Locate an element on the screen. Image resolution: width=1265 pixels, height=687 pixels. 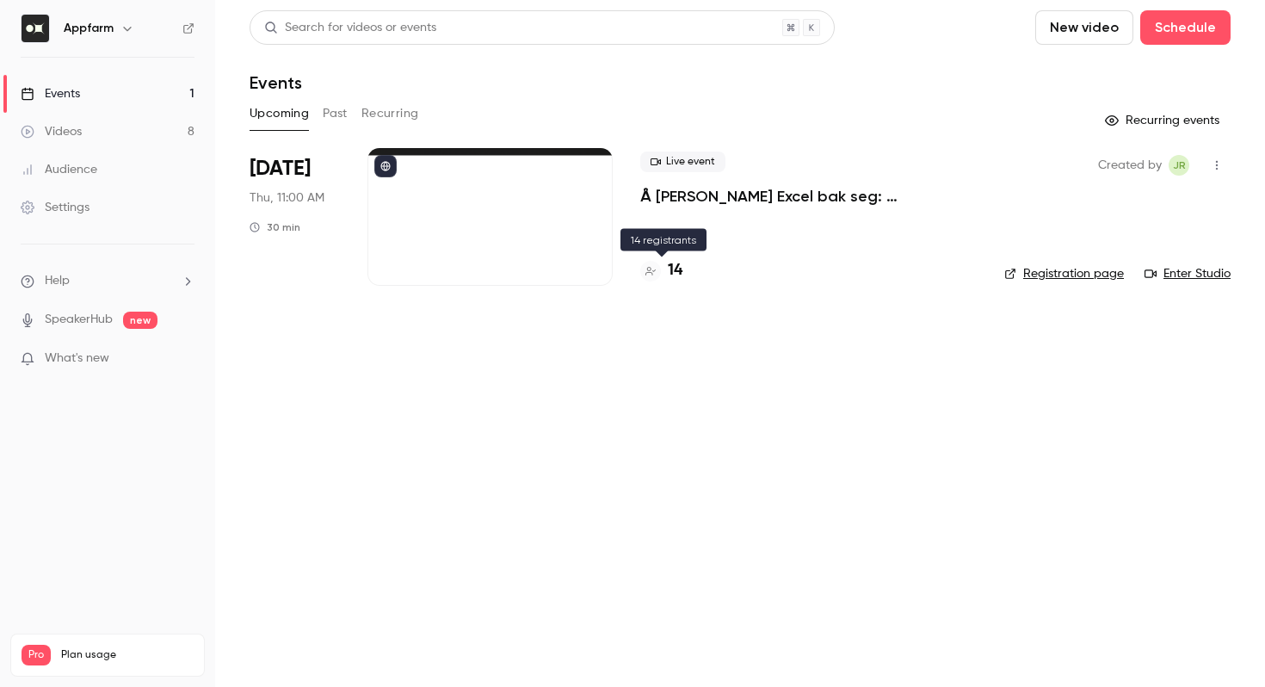
span: Pro is located at coordinates (36, 655).